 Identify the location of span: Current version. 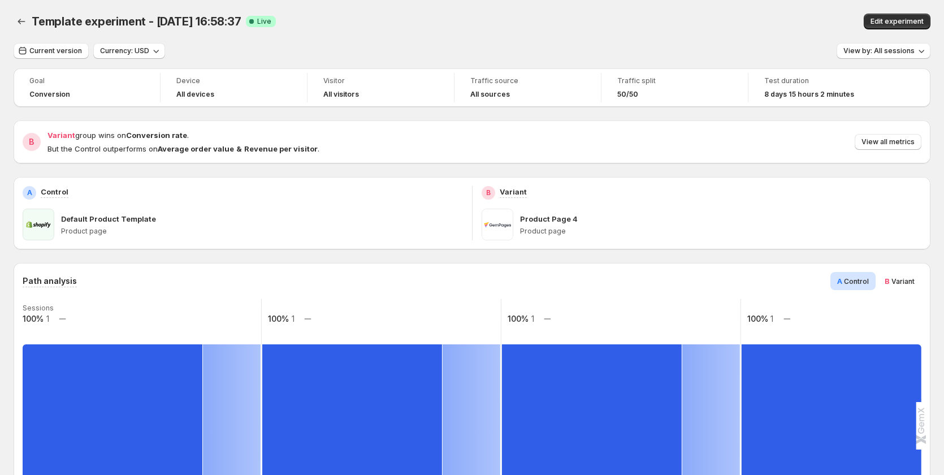
(55, 51).